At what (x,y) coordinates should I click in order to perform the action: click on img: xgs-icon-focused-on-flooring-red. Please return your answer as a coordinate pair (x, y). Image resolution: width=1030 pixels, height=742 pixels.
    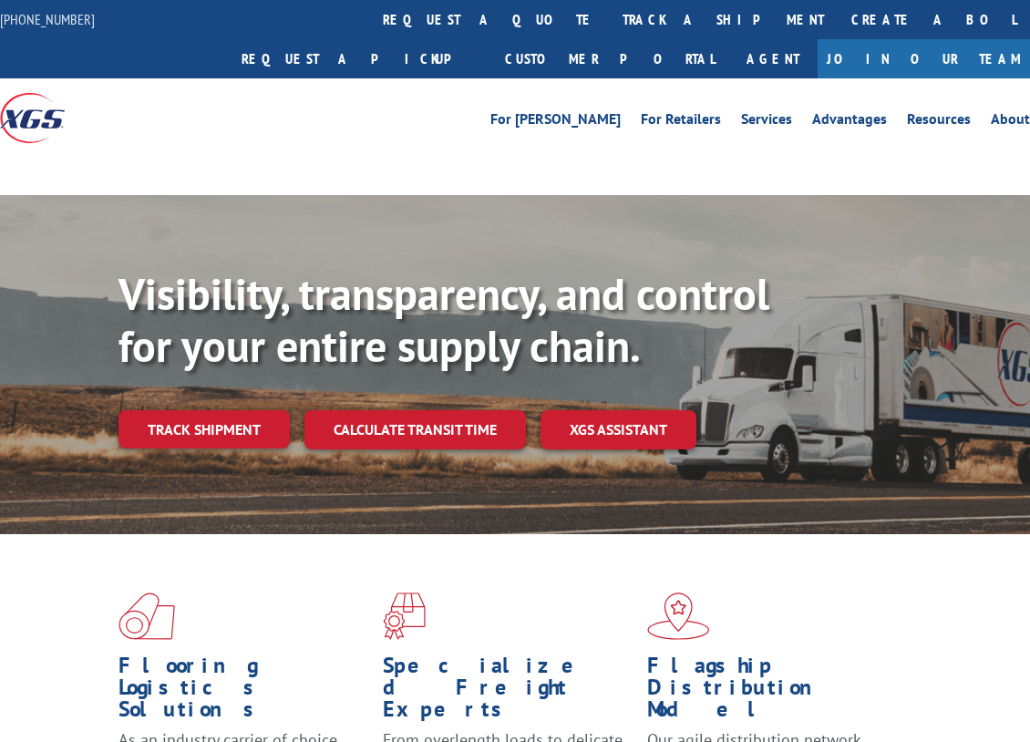
    Looking at the image, I should click on (404, 616).